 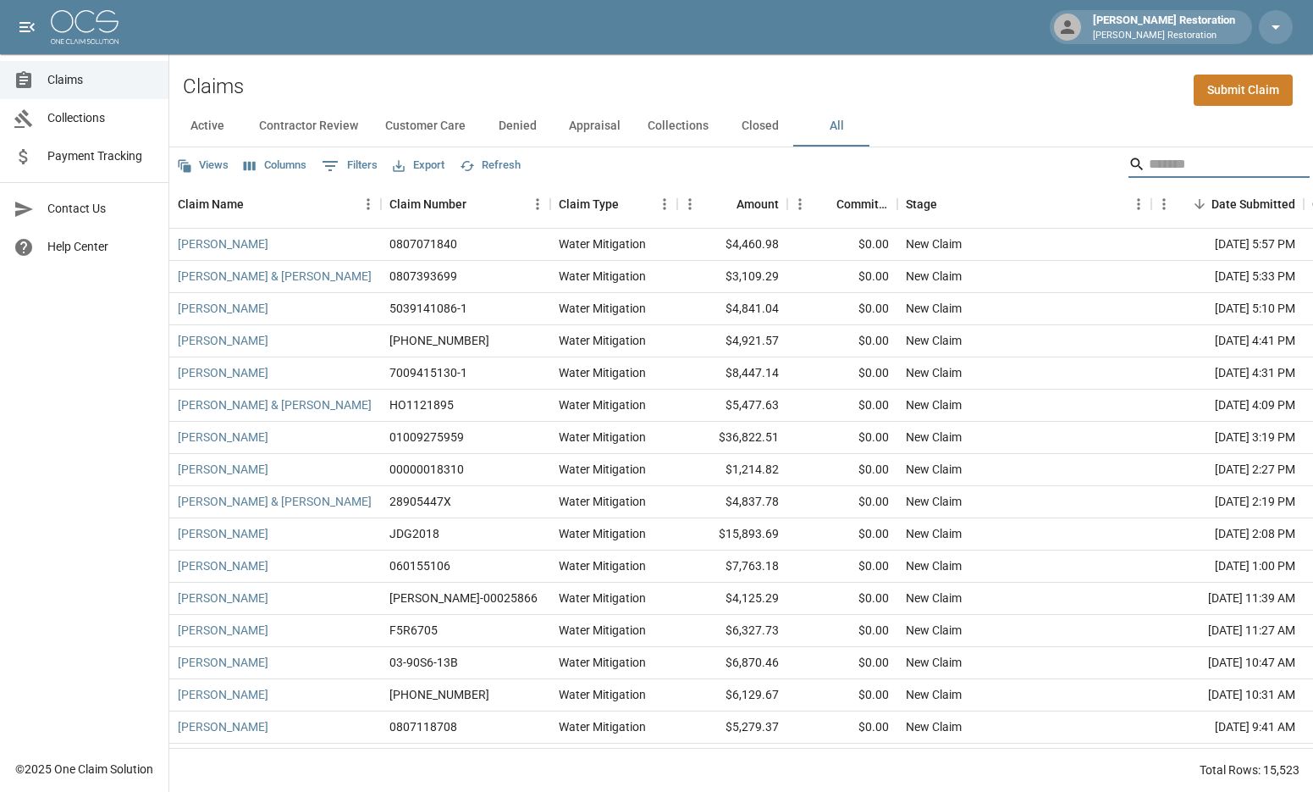 I want to click on div: 28905447X, so click(x=420, y=501).